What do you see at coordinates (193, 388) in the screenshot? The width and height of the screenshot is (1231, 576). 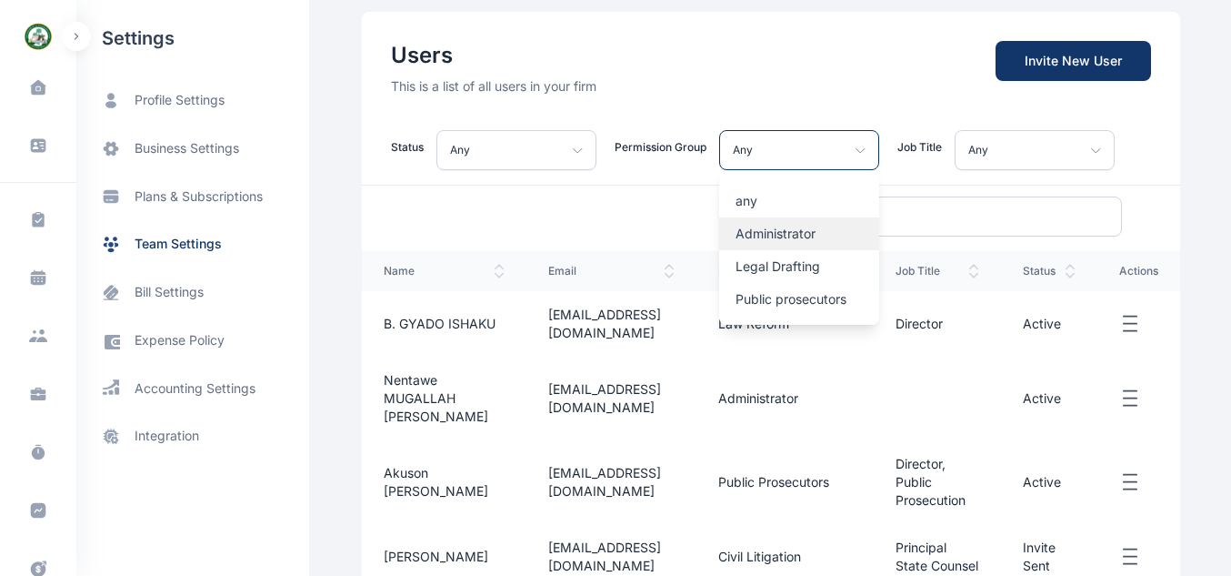 I see `a: accounting settings` at bounding box center [193, 388].